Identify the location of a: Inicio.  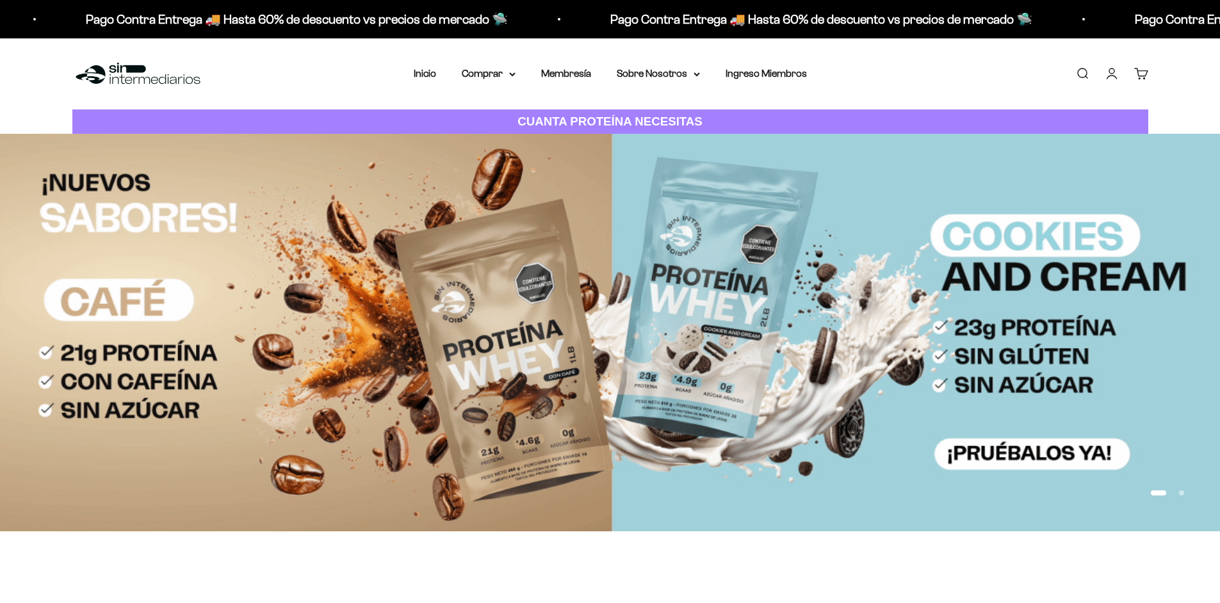
(425, 73).